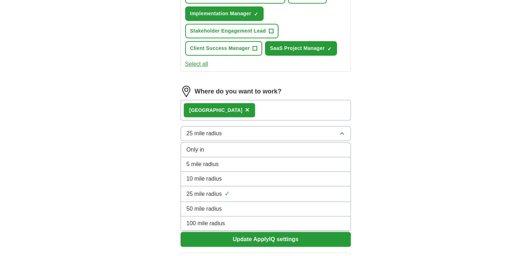 The height and width of the screenshot is (256, 531). Describe the element at coordinates (228, 31) in the screenshot. I see `span: Stakeholder Engagement Lead` at that location.